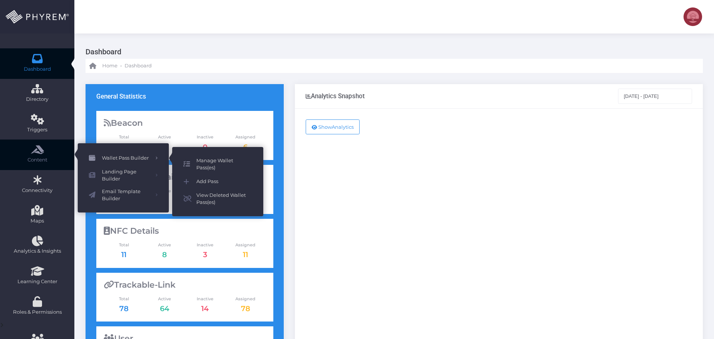 The height and width of the screenshot is (339, 714). What do you see at coordinates (205, 254) in the screenshot?
I see `a: 3` at bounding box center [205, 254].